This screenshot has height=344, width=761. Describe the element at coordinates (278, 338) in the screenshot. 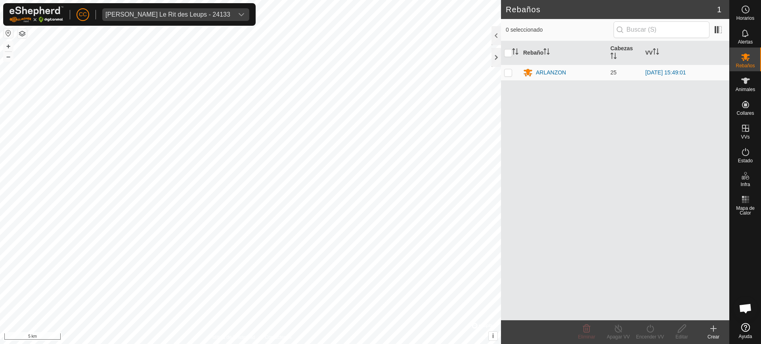

I see `a: Contáctenos` at that location.